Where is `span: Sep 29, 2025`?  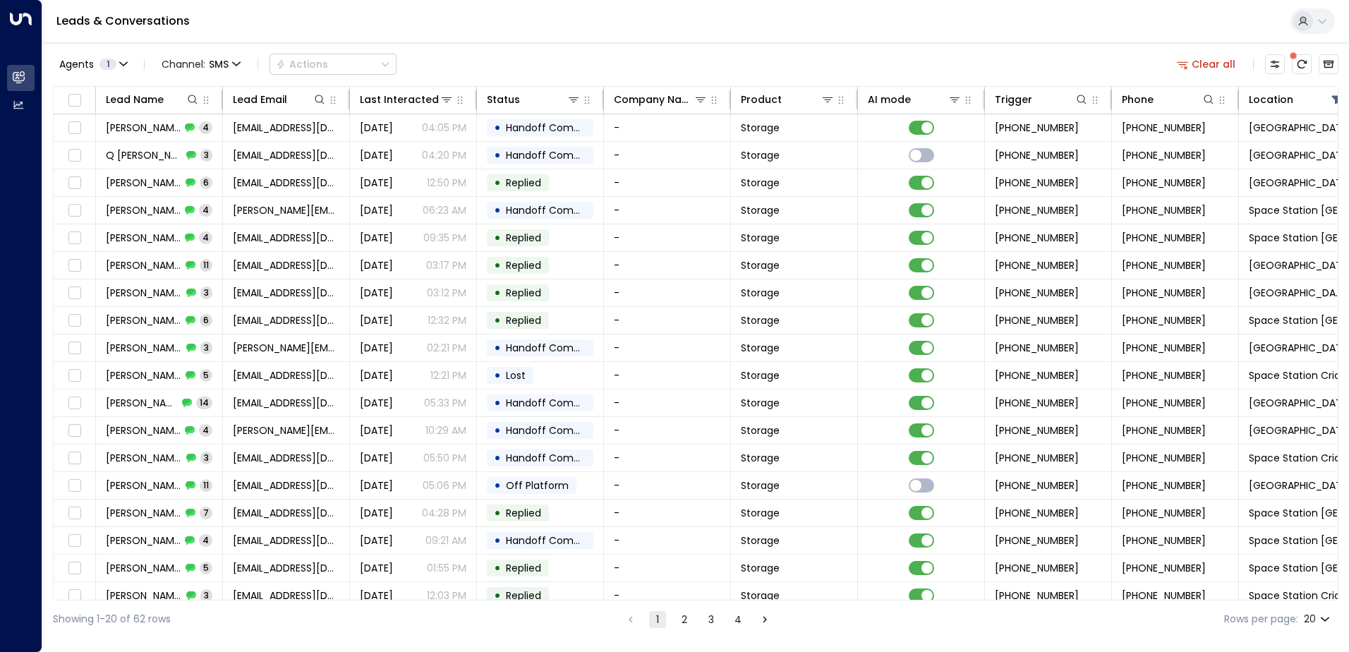 span: Sep 29, 2025 is located at coordinates (376, 348).